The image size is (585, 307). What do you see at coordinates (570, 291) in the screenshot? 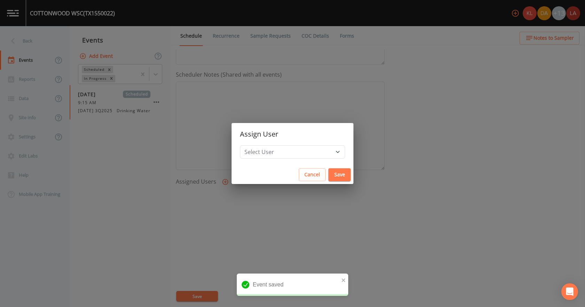
I see `div: Open Intercom Messenger` at bounding box center [570, 291].